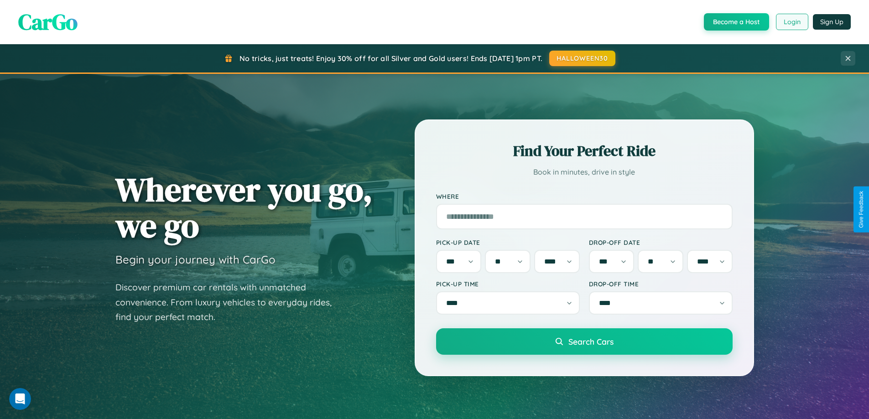  I want to click on h3: Begin your journey with CarGo, so click(195, 259).